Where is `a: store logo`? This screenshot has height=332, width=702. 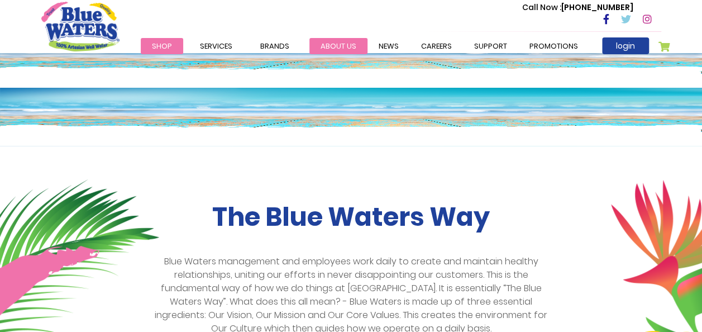
a: store logo is located at coordinates (80, 26).